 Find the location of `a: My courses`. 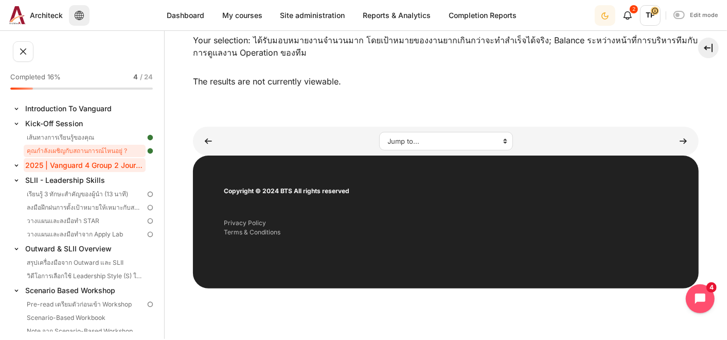

a: My courses is located at coordinates (242, 15).